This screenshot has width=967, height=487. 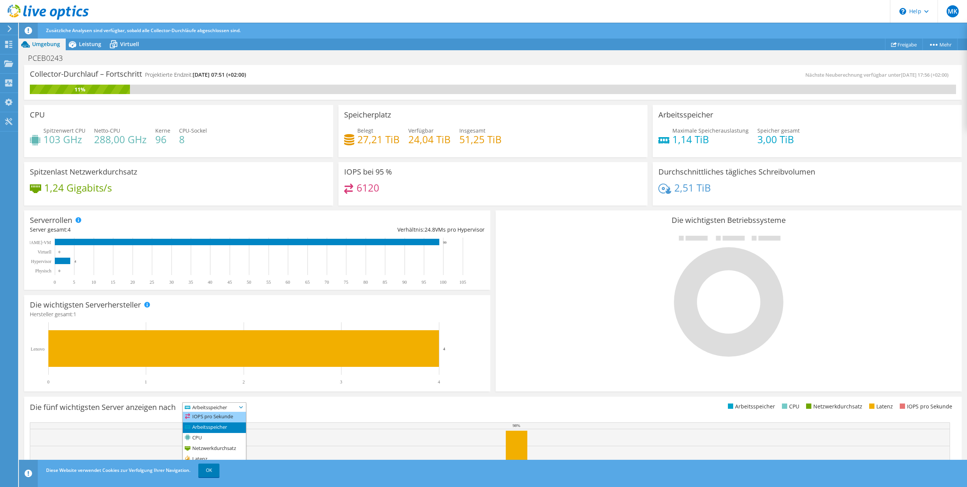 What do you see at coordinates (144, 230) in the screenshot?
I see `div: Server gesamt:` at bounding box center [144, 230].